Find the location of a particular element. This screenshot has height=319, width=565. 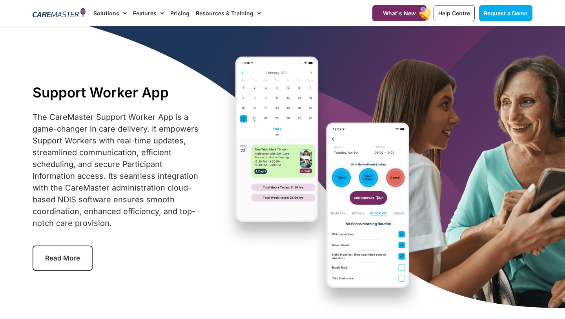

a: What's New is located at coordinates (399, 13).